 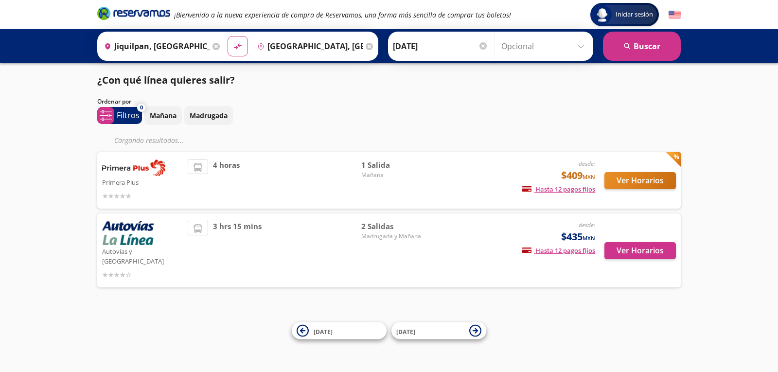 What do you see at coordinates (128, 115) in the screenshot?
I see `p: Filtros` at bounding box center [128, 115].